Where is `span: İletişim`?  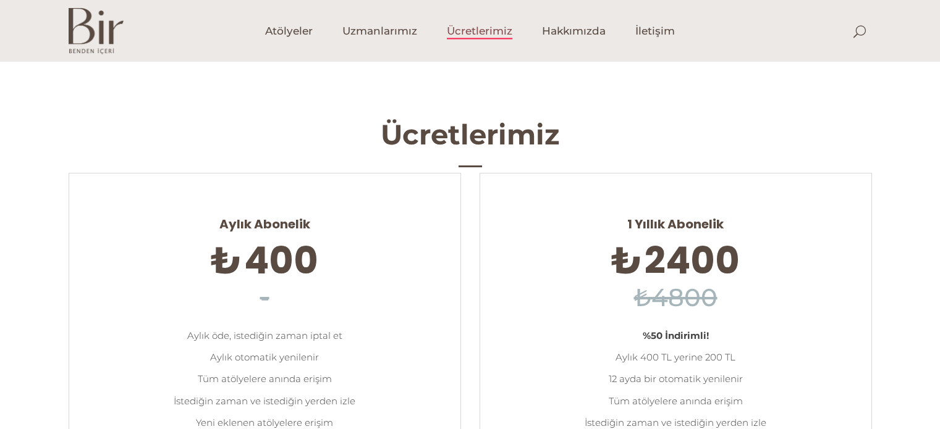 span: İletişim is located at coordinates (655, 31).